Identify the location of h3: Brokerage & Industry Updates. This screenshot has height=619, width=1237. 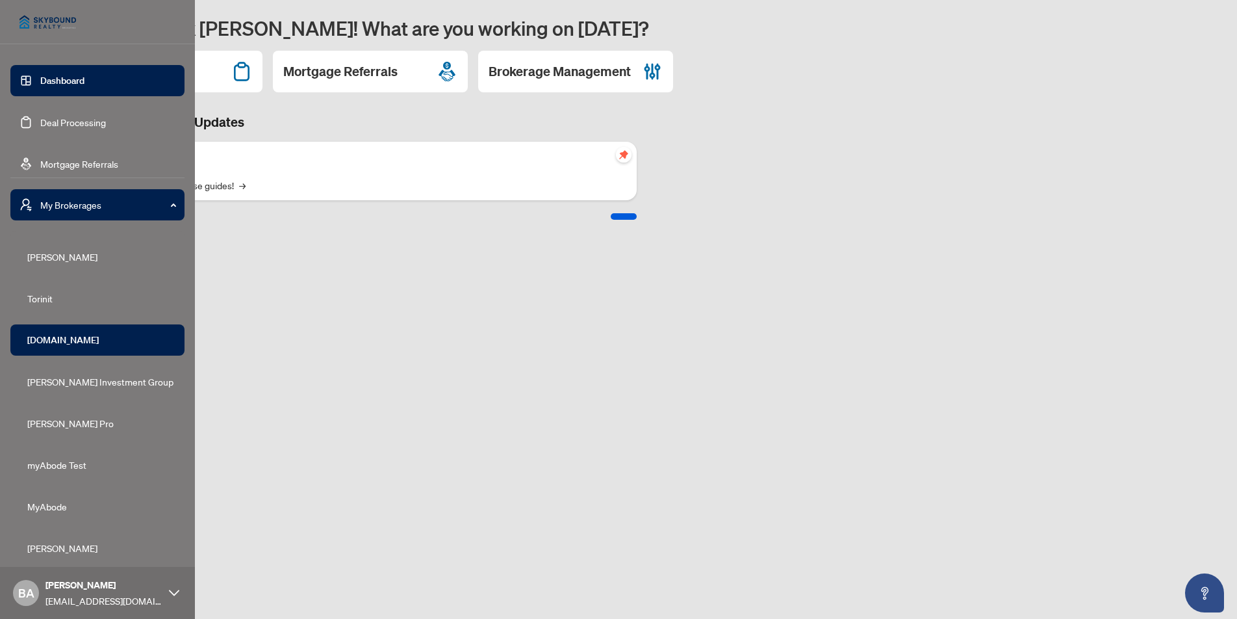
(352, 122).